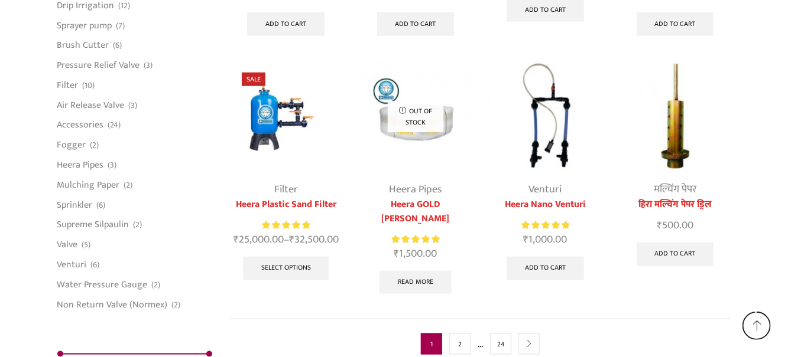 The width and height of the screenshot is (788, 357). Describe the element at coordinates (674, 205) in the screenshot. I see `a: हिरा मल्चिंग पेपर ड्रिल` at that location.